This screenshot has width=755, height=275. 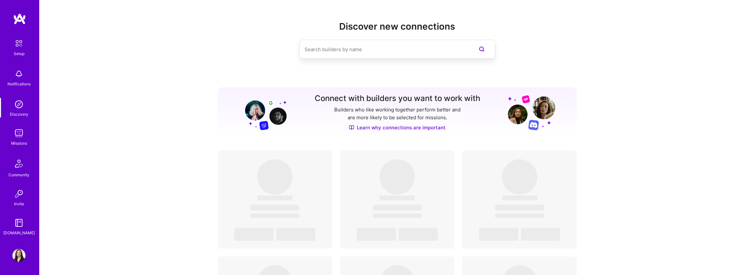 What do you see at coordinates (19, 54) in the screenshot?
I see `div: Setup` at bounding box center [19, 54].